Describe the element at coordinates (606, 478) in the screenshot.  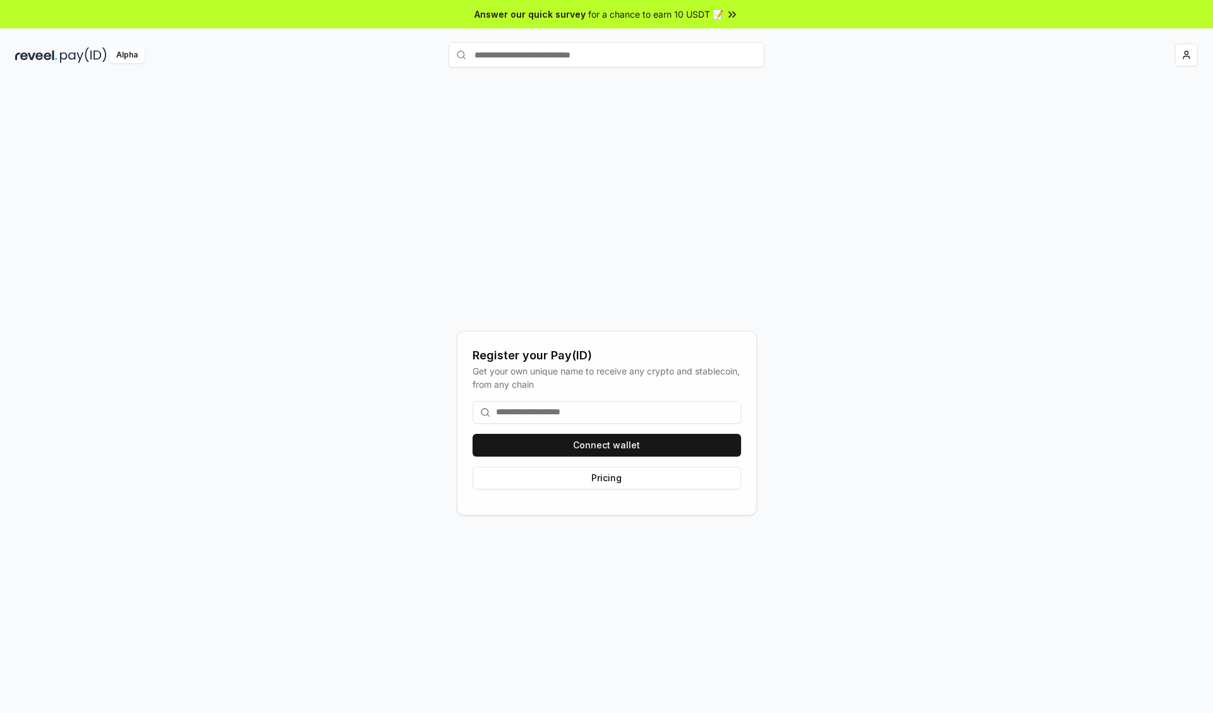
I see `button: Pricing` at that location.